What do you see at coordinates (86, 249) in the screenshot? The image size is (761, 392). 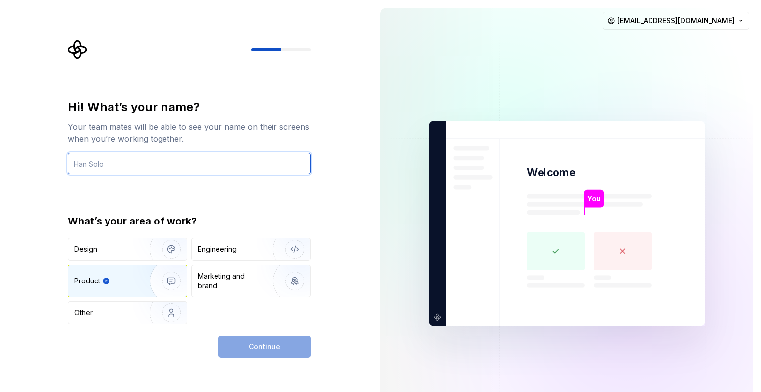 I see `div: Design` at bounding box center [86, 249].